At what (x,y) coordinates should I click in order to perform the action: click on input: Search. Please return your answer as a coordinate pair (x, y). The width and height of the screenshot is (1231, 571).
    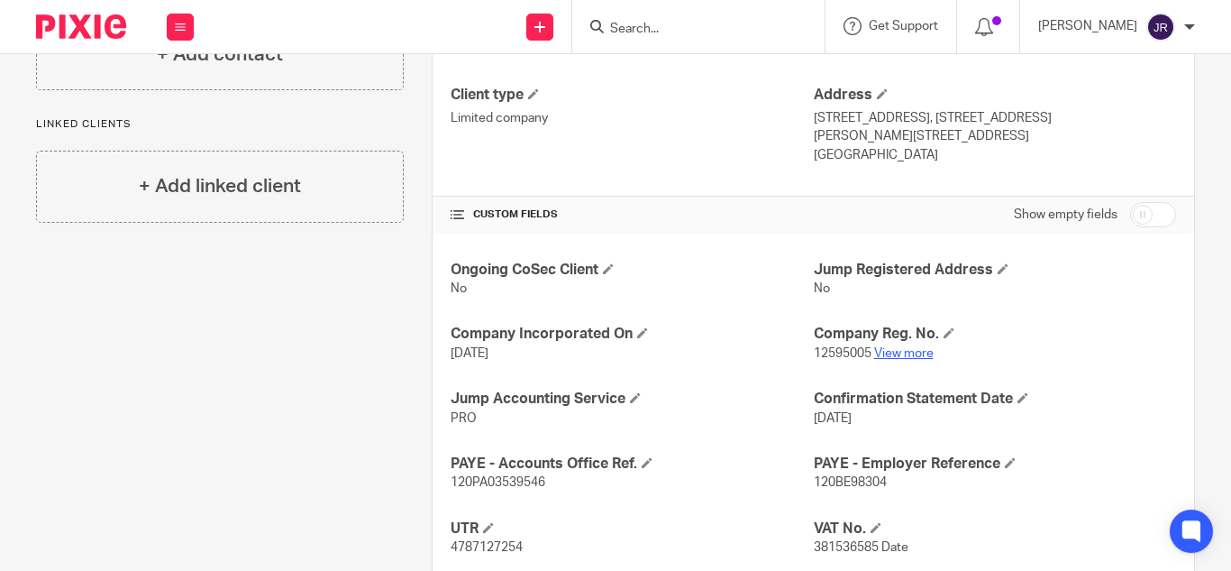
    Looking at the image, I should click on (690, 30).